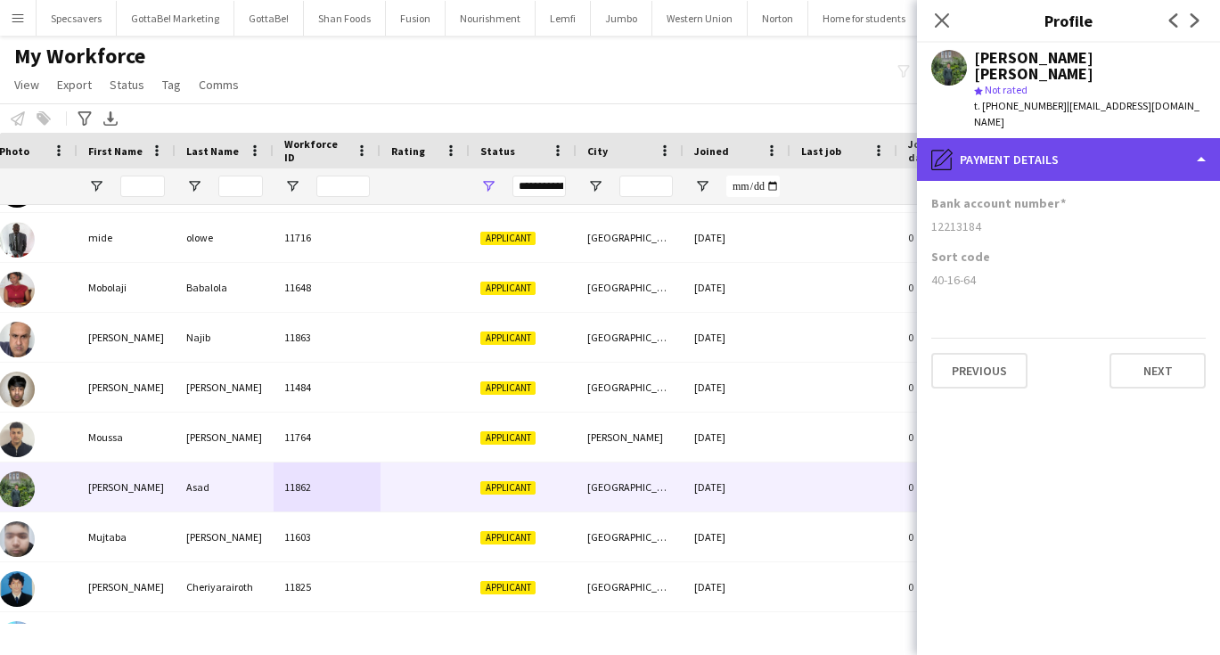 The height and width of the screenshot is (655, 1220). Describe the element at coordinates (327, 337) in the screenshot. I see `div: 11863` at that location.